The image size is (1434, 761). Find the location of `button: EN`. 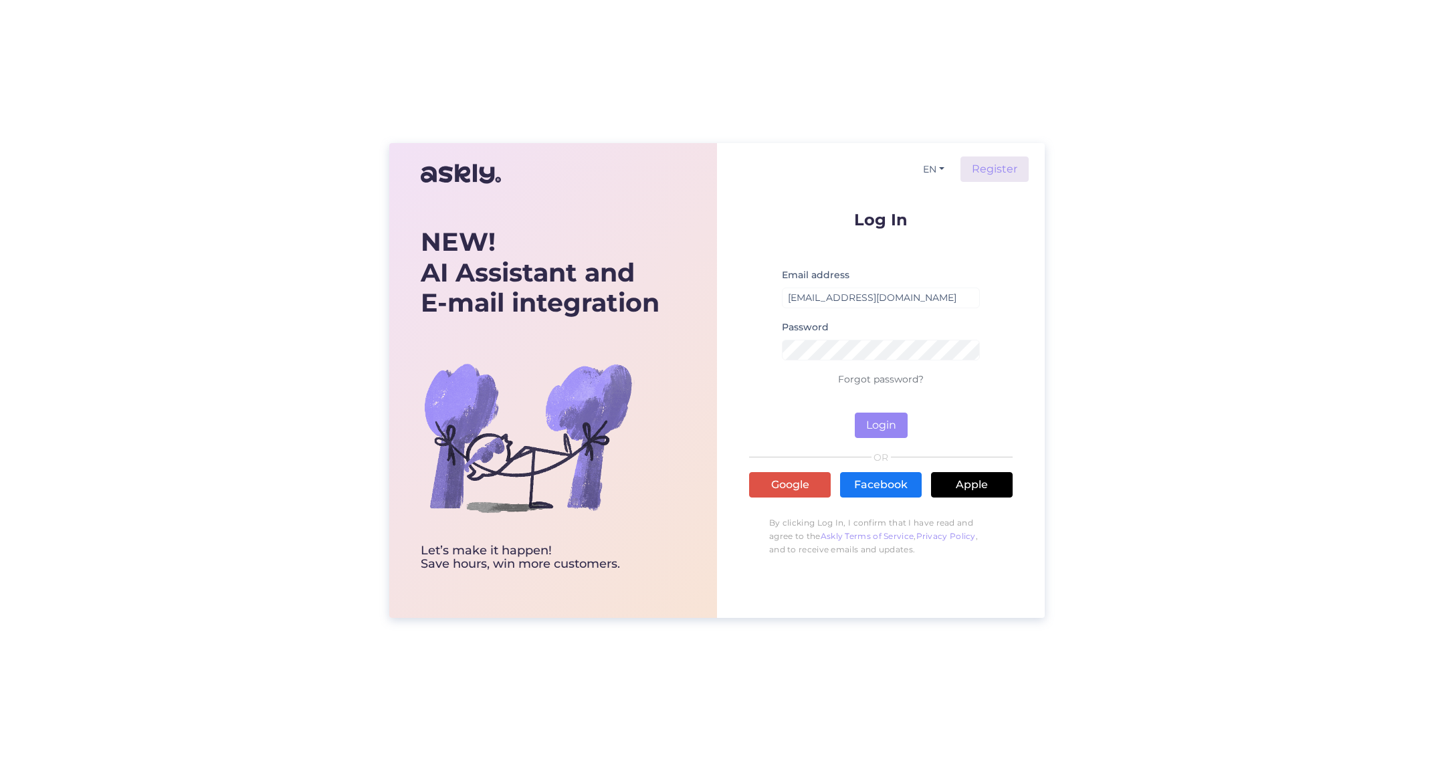

button: EN is located at coordinates (934, 169).